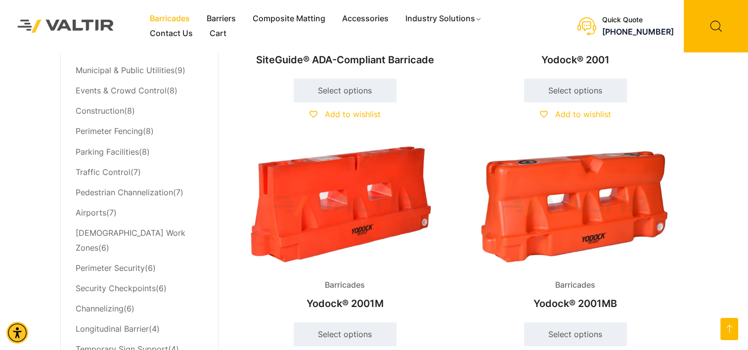 The width and height of the screenshot is (748, 350). I want to click on a: Construction, so click(100, 111).